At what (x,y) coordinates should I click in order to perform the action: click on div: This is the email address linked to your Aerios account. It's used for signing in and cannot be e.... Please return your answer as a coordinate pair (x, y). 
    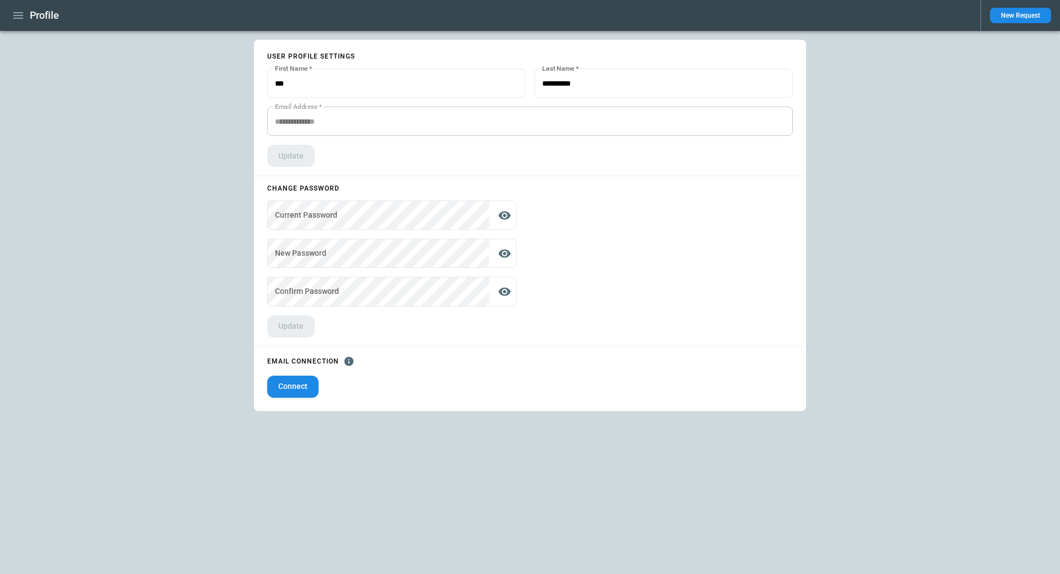
    Looking at the image, I should click on (530, 121).